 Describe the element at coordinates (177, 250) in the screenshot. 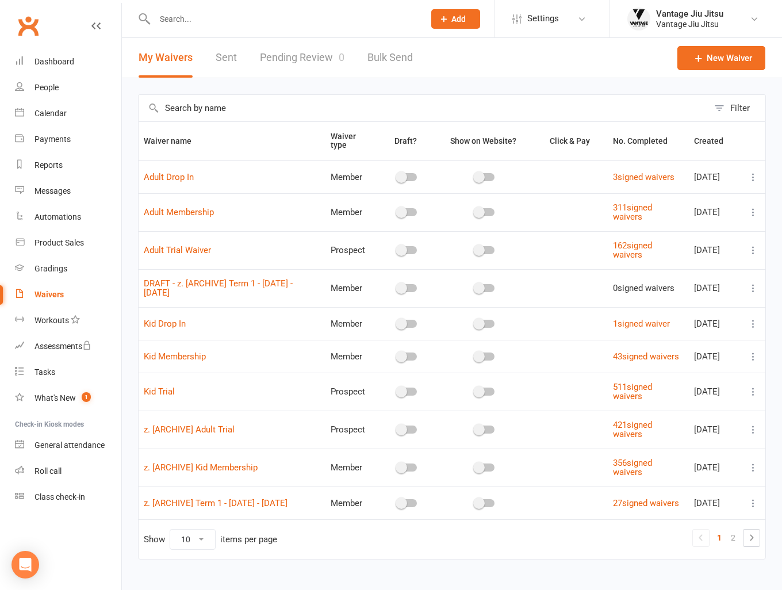

I see `a: Adult Trial Waiver` at that location.